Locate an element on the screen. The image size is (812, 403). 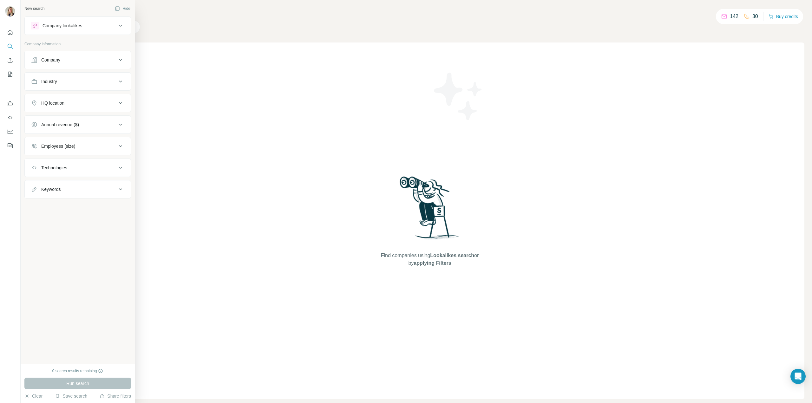
div: Company lookalikes is located at coordinates (62, 26).